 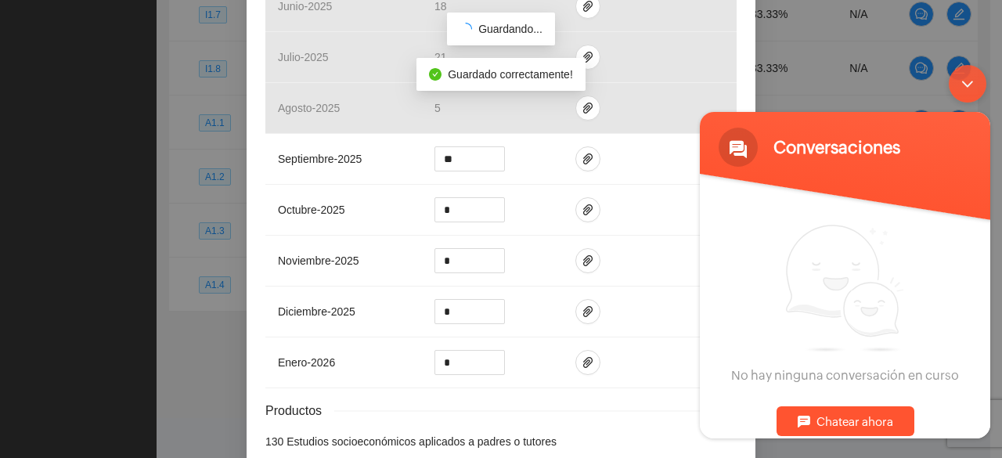 What do you see at coordinates (435, 74) in the screenshot?
I see `span: check-circle` at bounding box center [435, 74].